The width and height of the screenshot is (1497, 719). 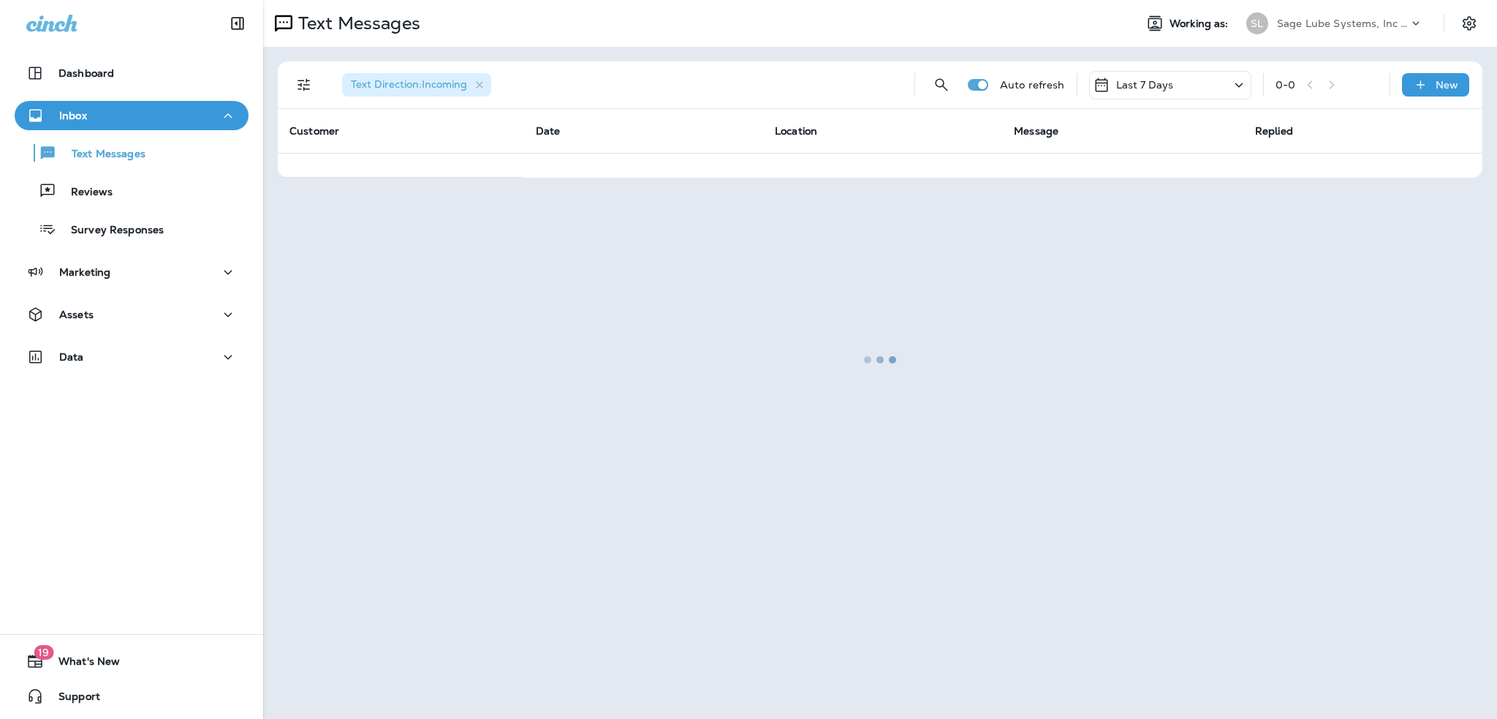 What do you see at coordinates (76, 314) in the screenshot?
I see `p: Assets` at bounding box center [76, 314].